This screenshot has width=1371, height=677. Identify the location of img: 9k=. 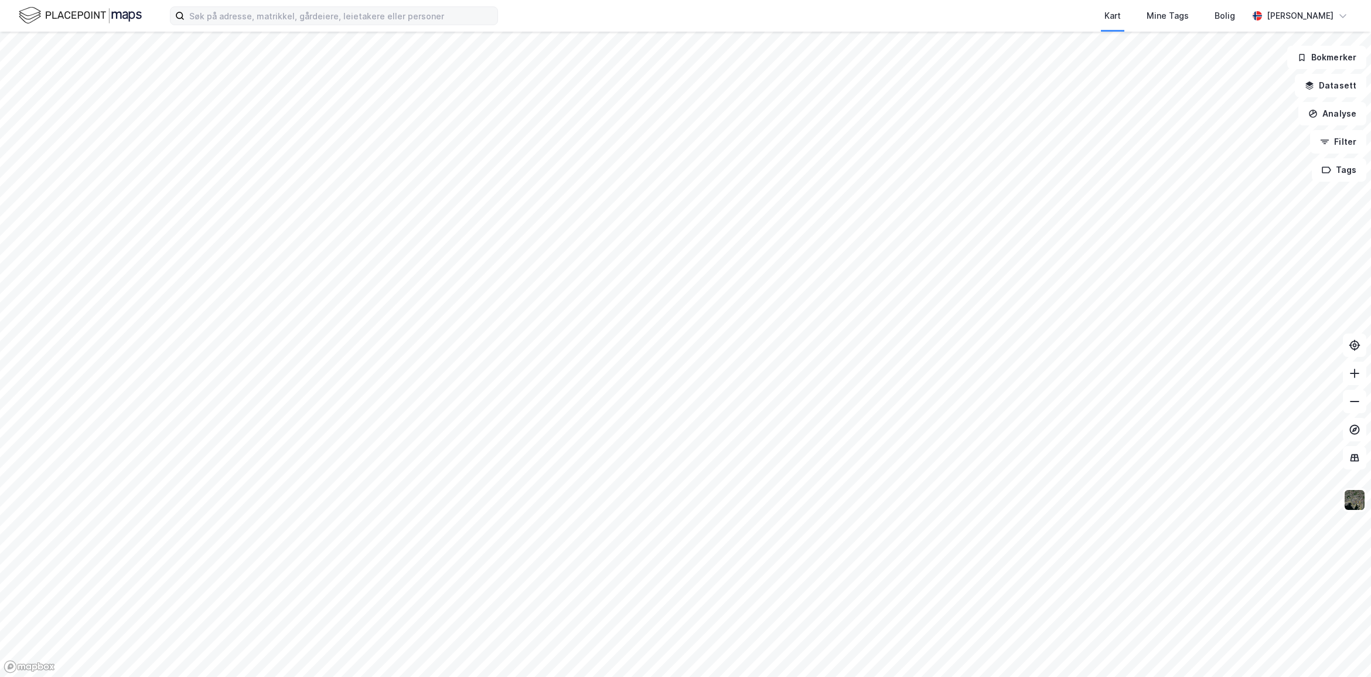
(1354, 500).